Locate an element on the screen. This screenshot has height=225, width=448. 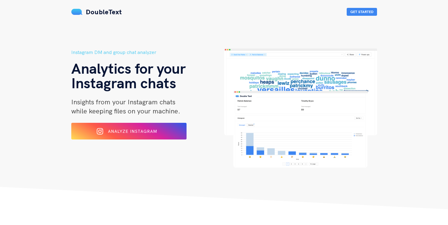
span: Analyze Instagram is located at coordinates (133, 131).